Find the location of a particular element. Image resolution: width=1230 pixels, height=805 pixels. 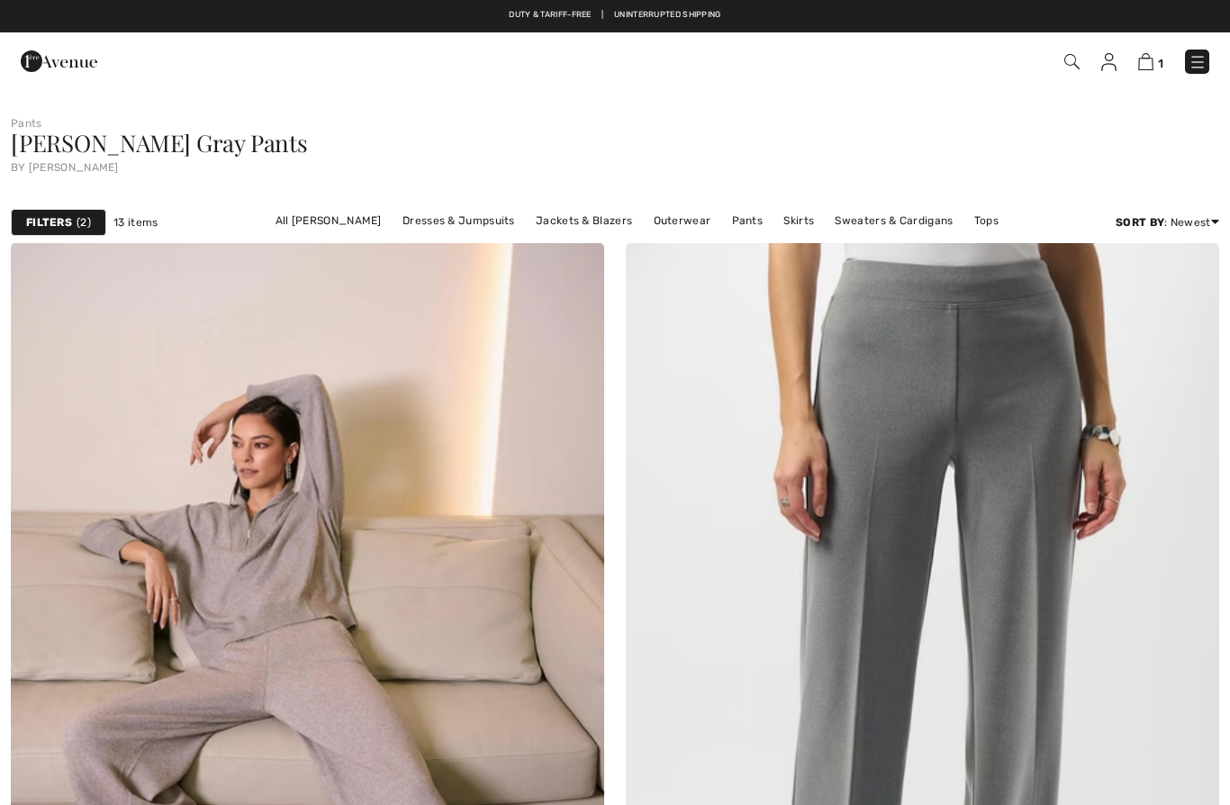

strong: Sort By is located at coordinates (1140, 222).